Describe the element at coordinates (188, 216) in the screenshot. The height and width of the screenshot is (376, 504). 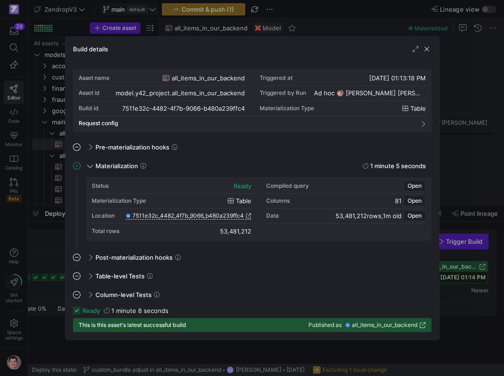
I see `span: 7511e32c_4482_4f7b_9066_b480a239ffc4` at that location.